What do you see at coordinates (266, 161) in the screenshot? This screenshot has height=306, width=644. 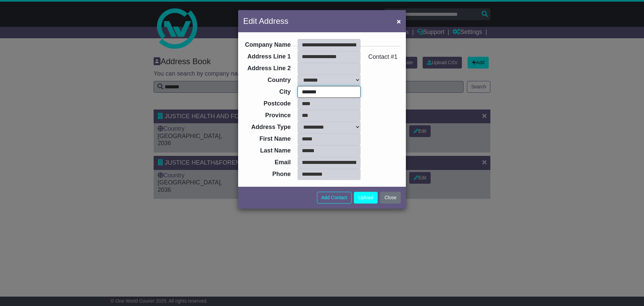 I see `label: Email` at bounding box center [266, 161].